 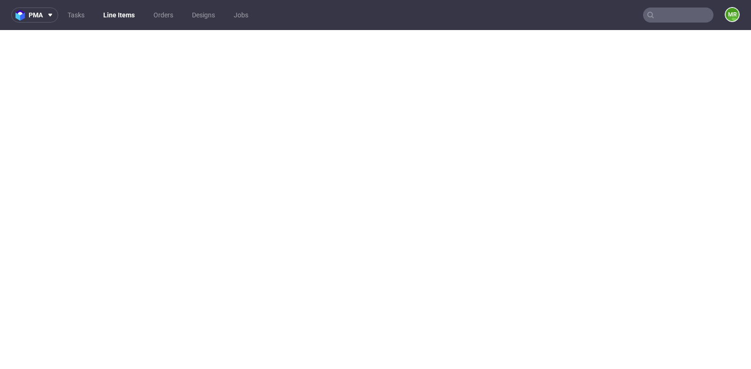 What do you see at coordinates (203, 15) in the screenshot?
I see `a: Designs` at bounding box center [203, 15].